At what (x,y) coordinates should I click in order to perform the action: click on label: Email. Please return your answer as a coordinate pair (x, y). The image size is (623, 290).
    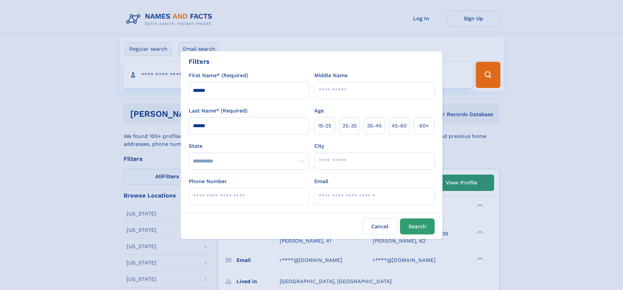
    Looking at the image, I should click on (321, 182).